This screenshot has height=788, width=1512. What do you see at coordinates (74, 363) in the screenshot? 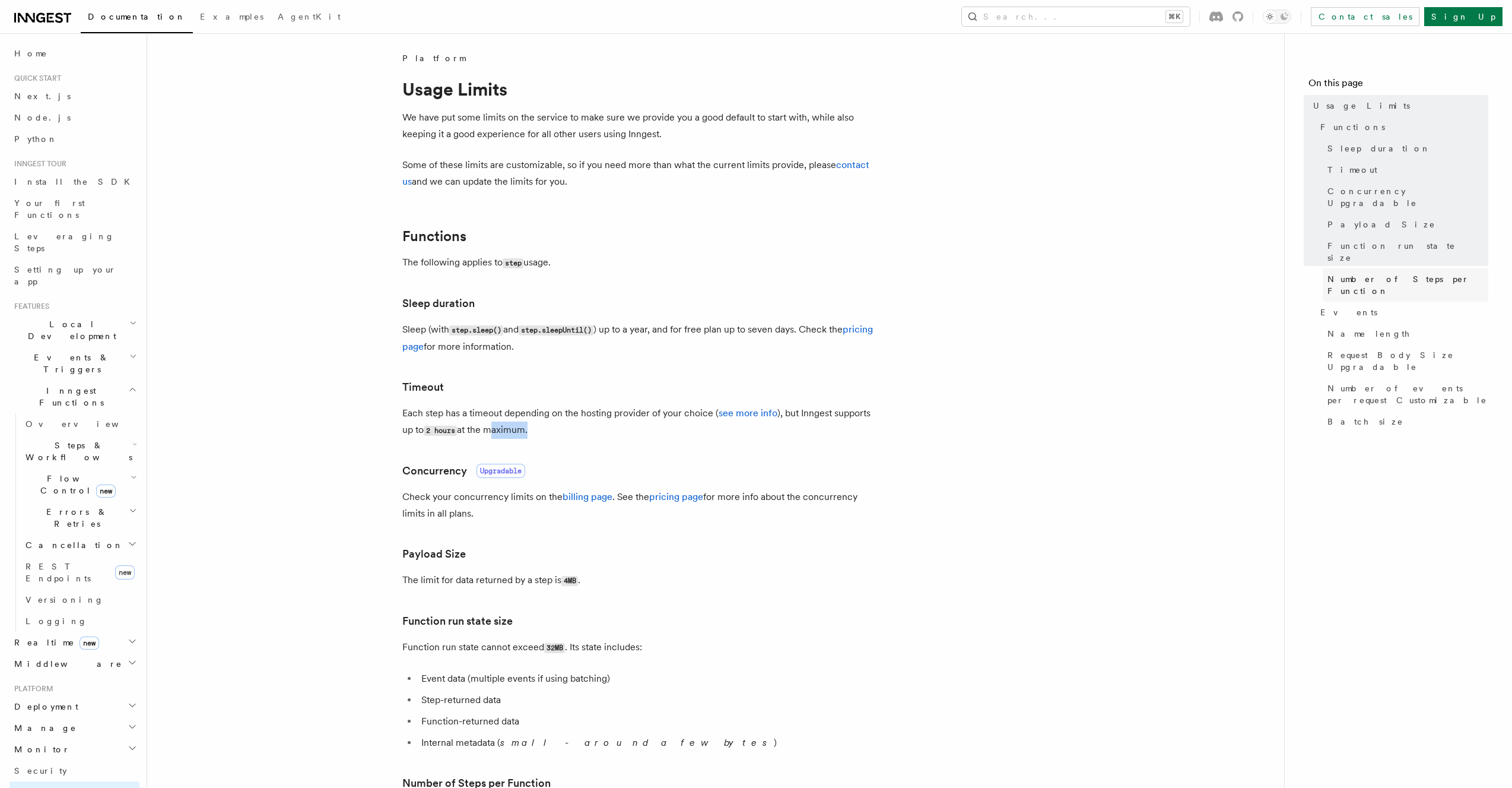
I see `button: Events & Triggers` at bounding box center [74, 363].